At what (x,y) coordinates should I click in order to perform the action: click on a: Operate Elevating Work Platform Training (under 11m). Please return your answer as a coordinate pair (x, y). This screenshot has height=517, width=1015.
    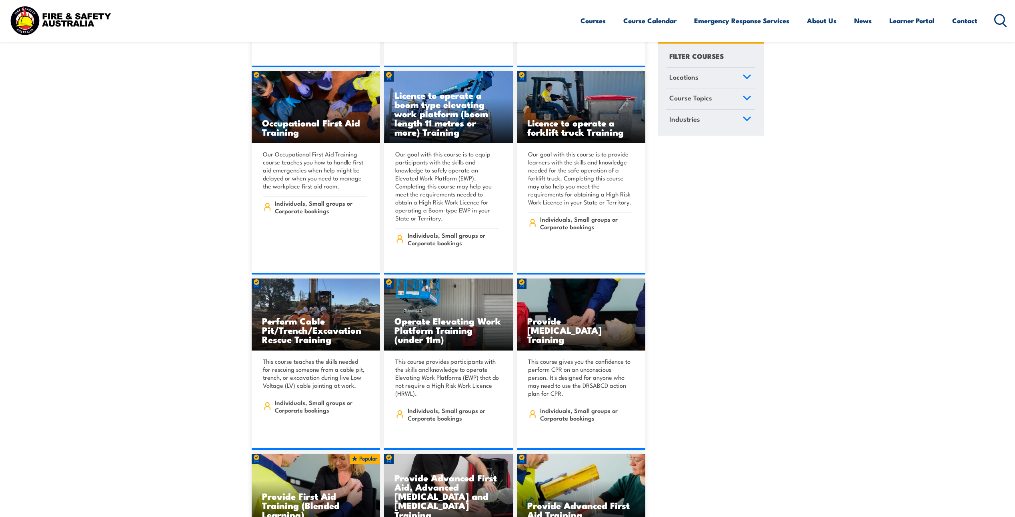
    Looking at the image, I should click on (449, 315).